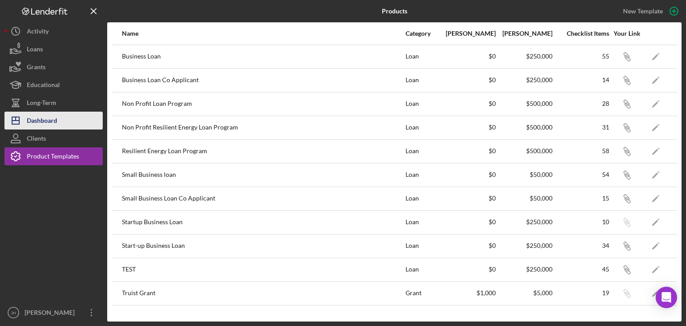 The height and width of the screenshot is (326, 686). Describe the element at coordinates (54, 156) in the screenshot. I see `button: Product Templates` at that location.